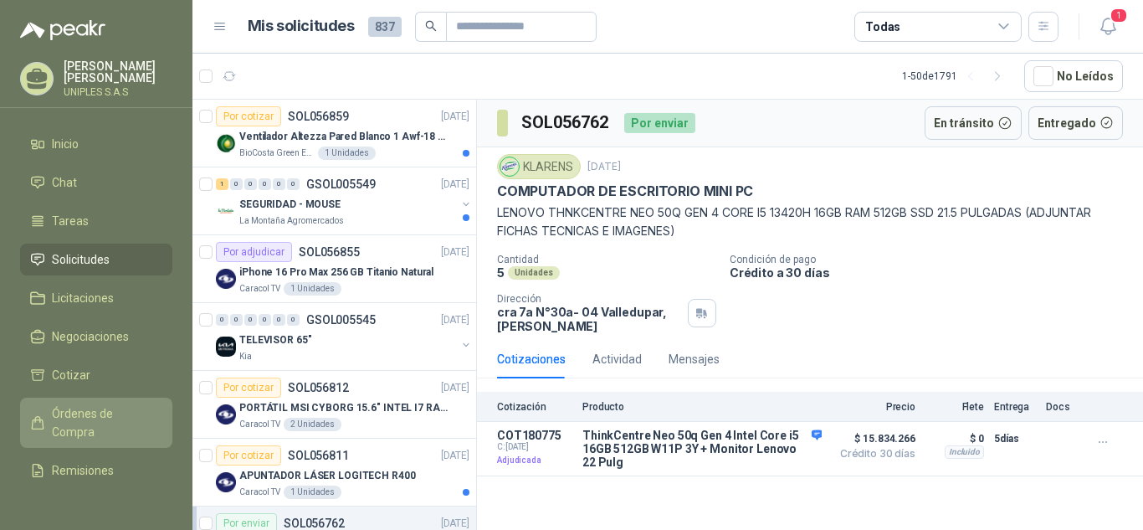 This screenshot has height=530, width=1143. Describe the element at coordinates (301, 26) in the screenshot. I see `h1: Mis solicitudes` at that location.